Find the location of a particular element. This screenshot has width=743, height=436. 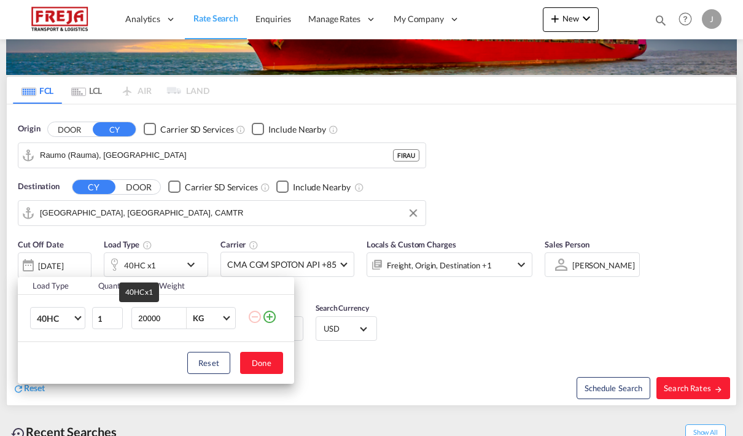

th: Load Type is located at coordinates (54, 285).